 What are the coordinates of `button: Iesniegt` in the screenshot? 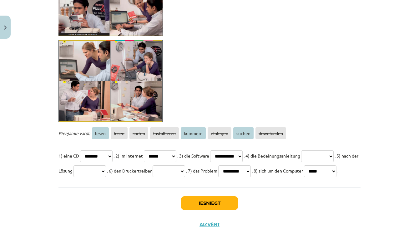 It's located at (209, 203).